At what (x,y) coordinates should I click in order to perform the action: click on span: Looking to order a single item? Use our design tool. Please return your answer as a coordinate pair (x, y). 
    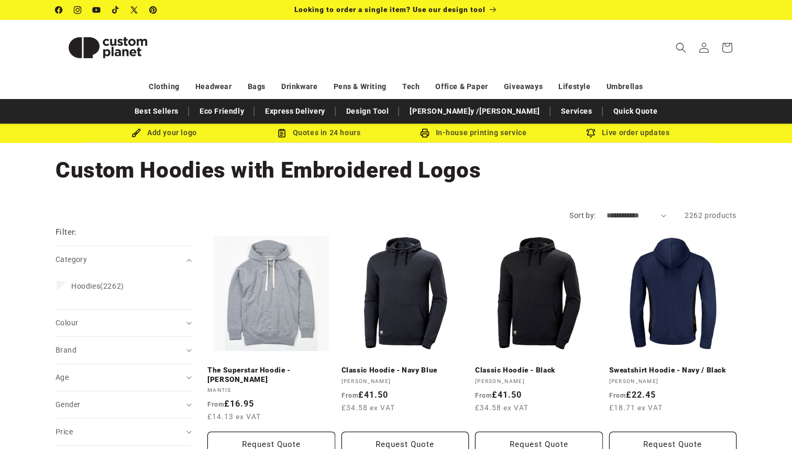
    Looking at the image, I should click on (390, 9).